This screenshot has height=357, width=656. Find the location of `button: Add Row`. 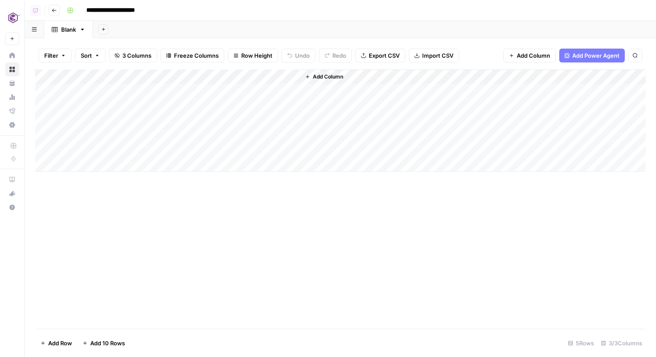

button: Add Row is located at coordinates (56, 343).